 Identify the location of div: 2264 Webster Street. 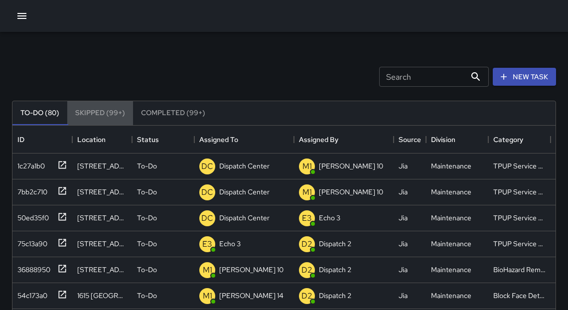
(102, 244).